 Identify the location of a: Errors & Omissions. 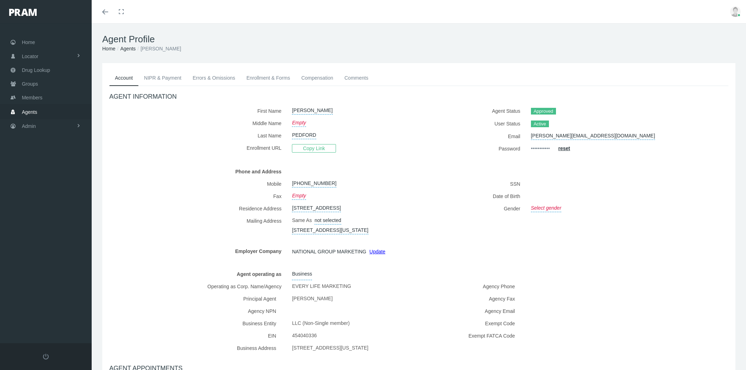
(214, 78).